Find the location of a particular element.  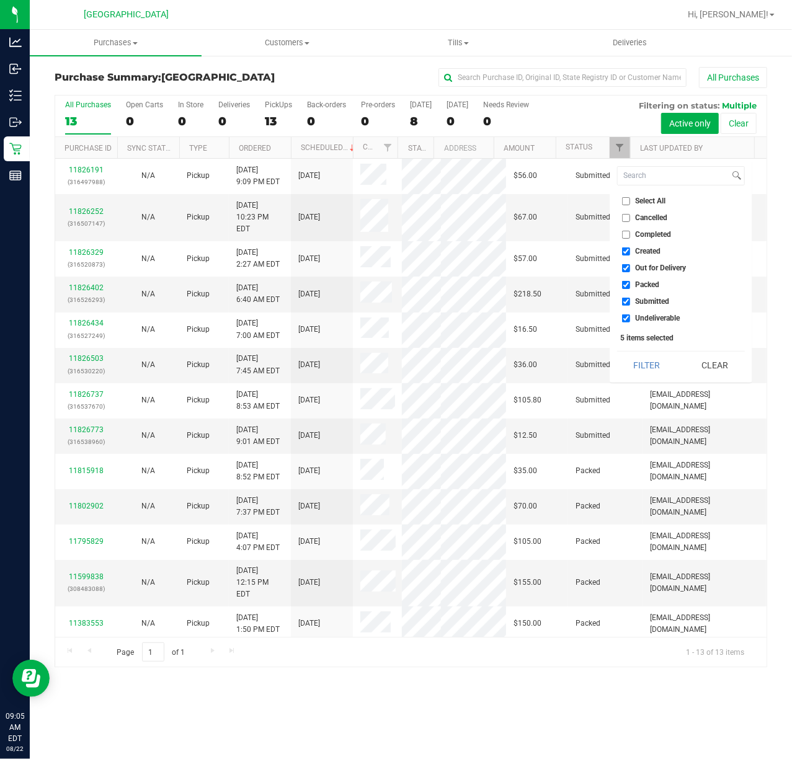

button: Active only is located at coordinates (690, 123).